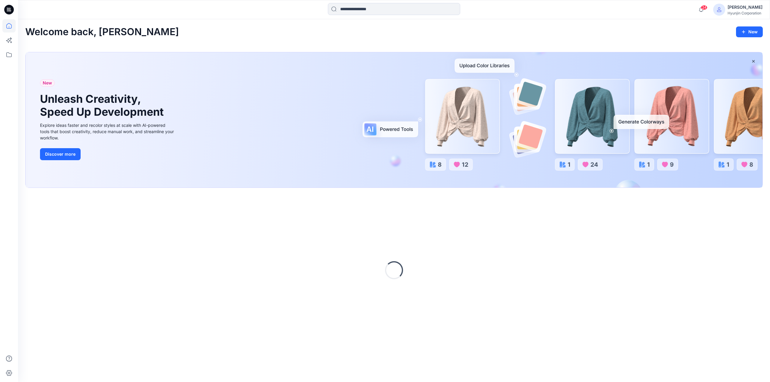 The width and height of the screenshot is (770, 382). I want to click on button: Discover more, so click(60, 154).